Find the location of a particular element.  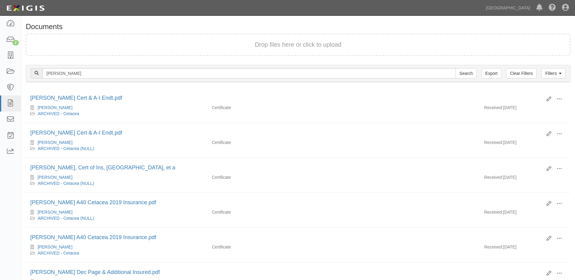

h1: Documents is located at coordinates (298, 27).